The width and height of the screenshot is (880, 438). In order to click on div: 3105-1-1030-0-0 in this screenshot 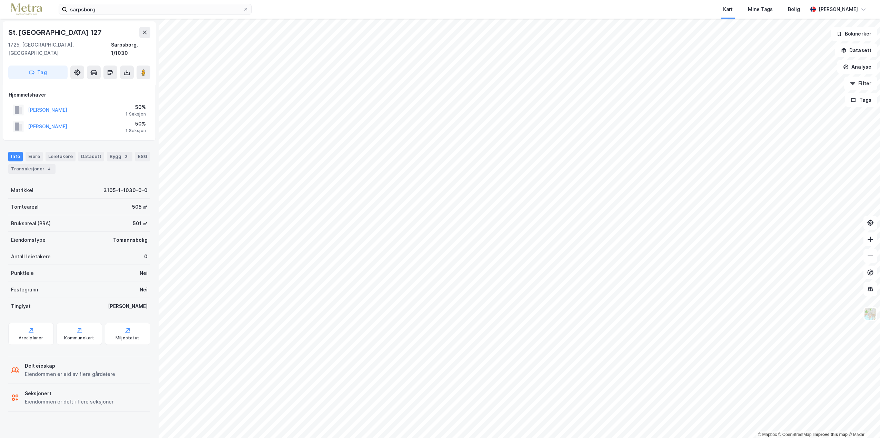, I will do `click(125, 190)`.